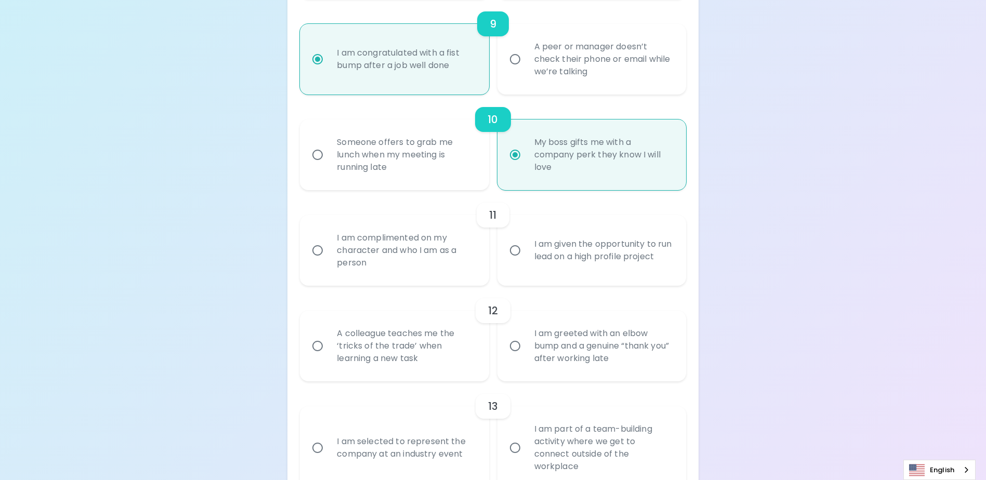  I want to click on div: A peer or manager doesn’t check their phone or email while we’re talking, so click(603, 59).